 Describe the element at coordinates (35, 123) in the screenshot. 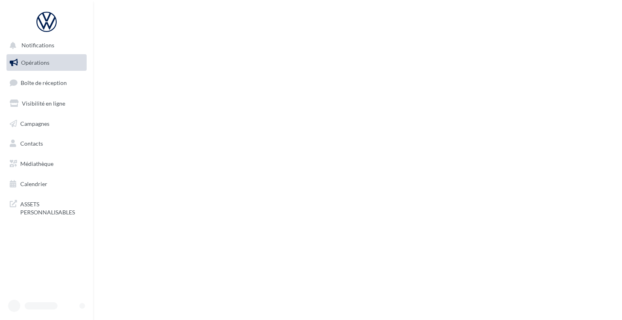

I see `span: Campagnes` at that location.